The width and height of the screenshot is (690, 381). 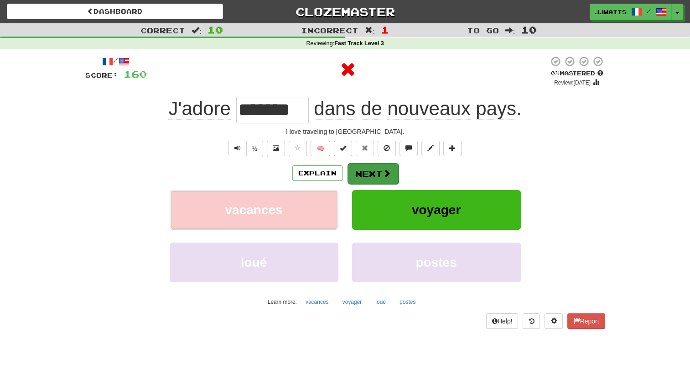 I want to click on div: Text-to-speech controls, so click(x=245, y=148).